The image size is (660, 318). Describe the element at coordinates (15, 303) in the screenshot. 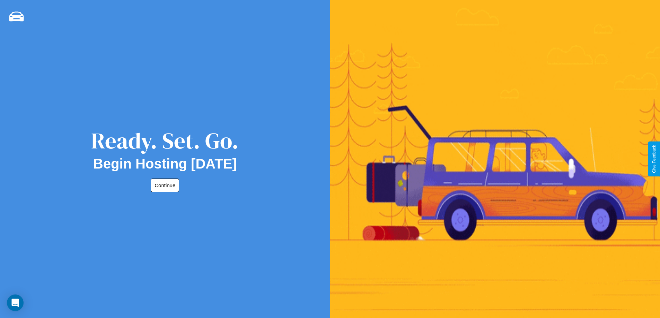

I see `div: Open Intercom Messenger` at that location.